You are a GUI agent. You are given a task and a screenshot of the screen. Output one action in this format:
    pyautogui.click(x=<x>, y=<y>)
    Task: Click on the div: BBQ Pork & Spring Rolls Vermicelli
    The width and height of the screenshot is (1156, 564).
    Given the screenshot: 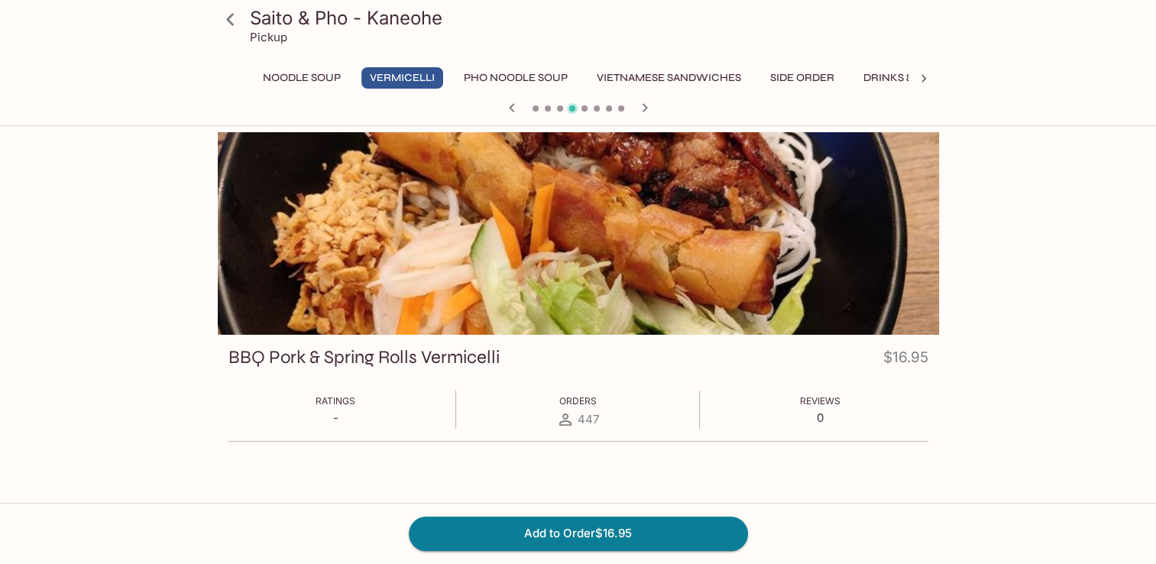 What is the action you would take?
    pyautogui.click(x=578, y=233)
    